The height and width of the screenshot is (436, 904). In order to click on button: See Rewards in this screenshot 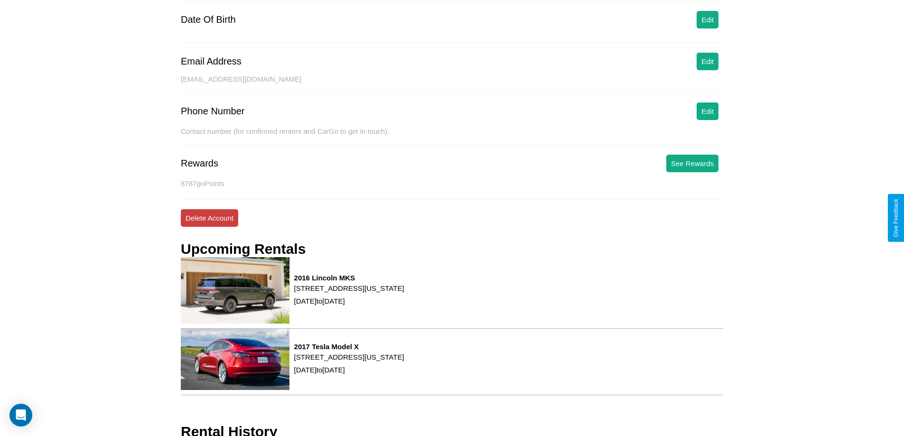, I will do `click(692, 163)`.